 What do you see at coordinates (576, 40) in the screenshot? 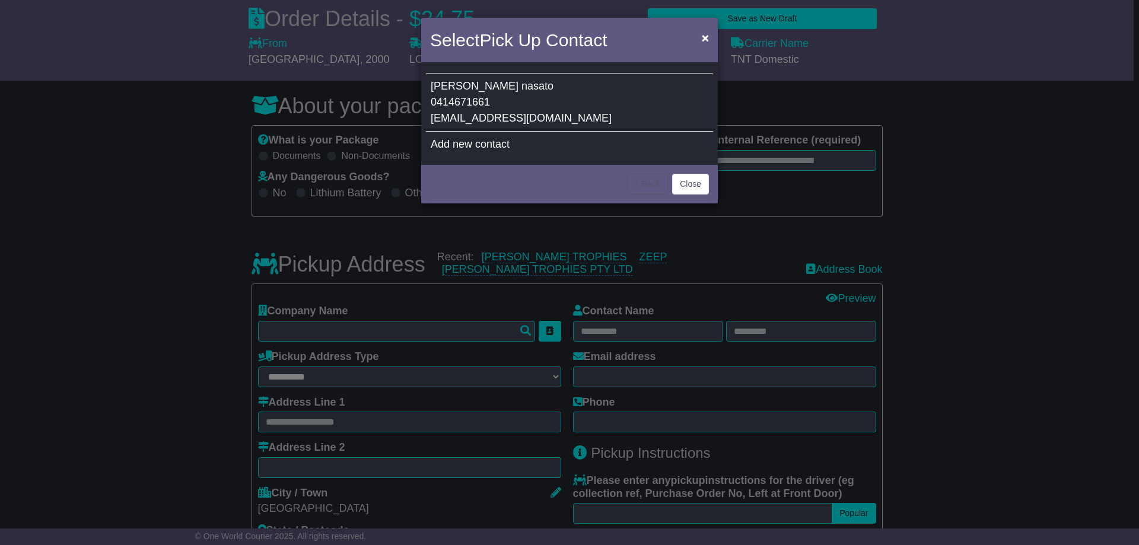
I see `span: Contact` at bounding box center [576, 40].